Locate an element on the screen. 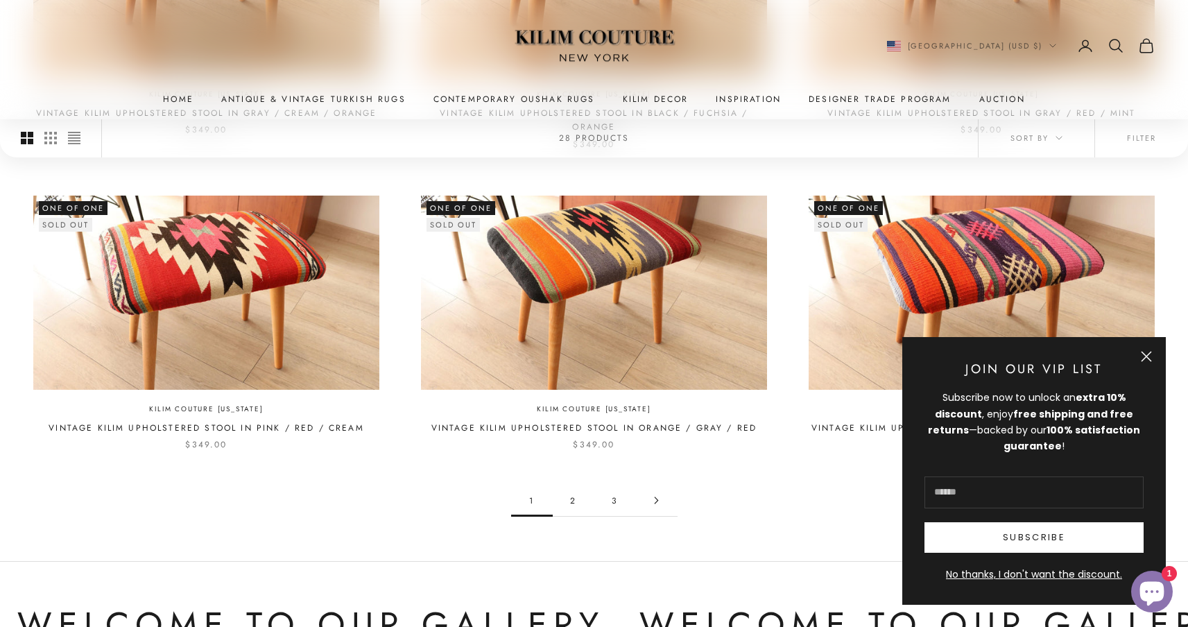  img: upholstered bench made of handwoven wool flat-weave Turkish rug is located at coordinates (593, 293).